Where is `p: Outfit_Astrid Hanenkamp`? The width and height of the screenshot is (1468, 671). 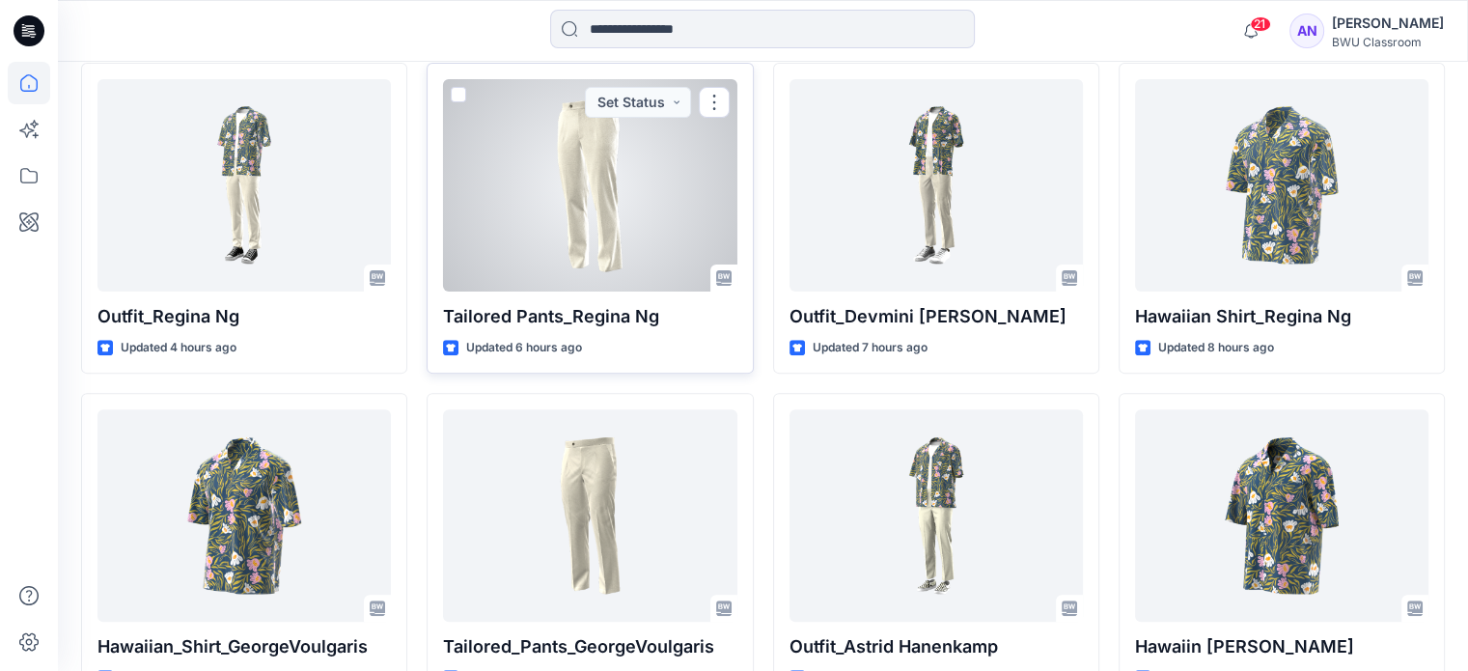
p: Outfit_Astrid Hanenkamp is located at coordinates (936, 647).